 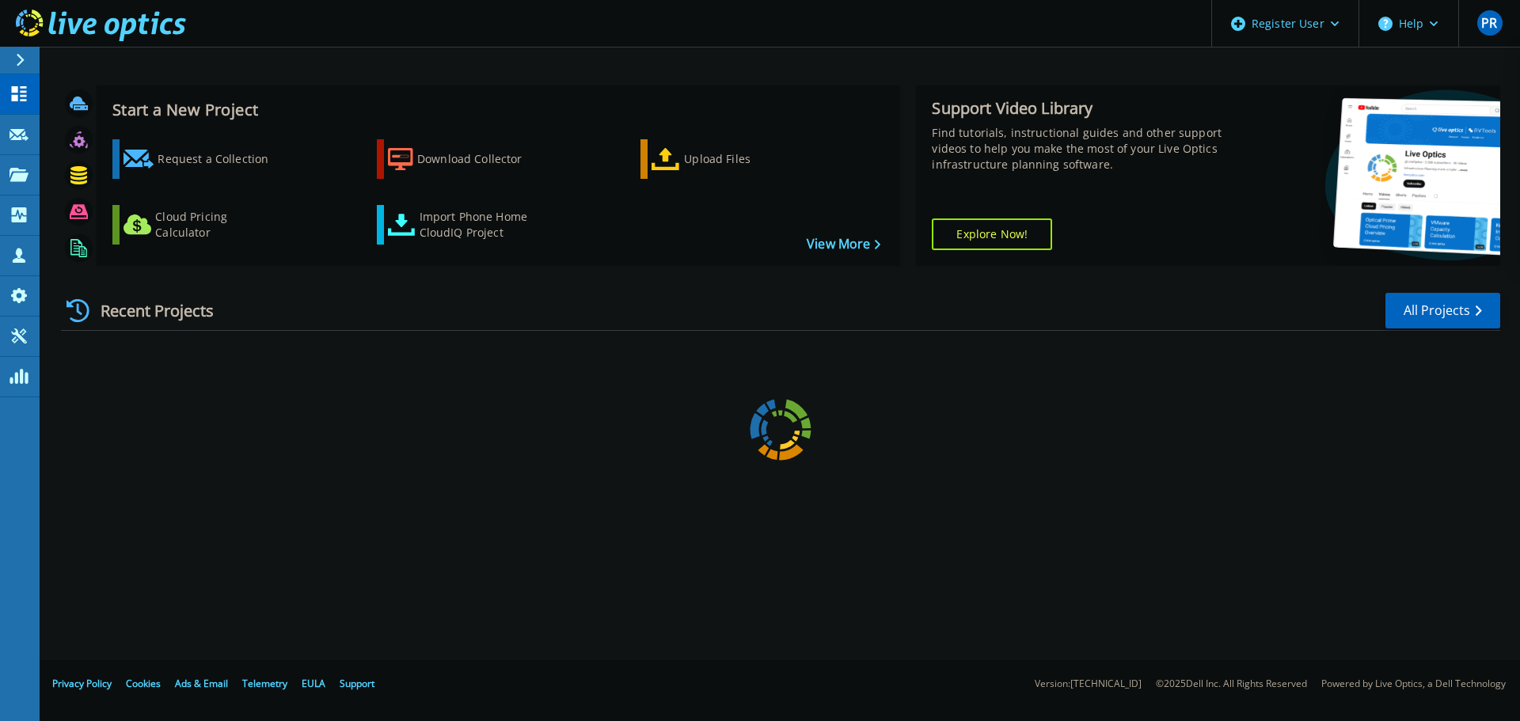 What do you see at coordinates (1231, 684) in the screenshot?
I see `li: © 2025 Dell Inc. All Rights Reserved` at bounding box center [1231, 684].